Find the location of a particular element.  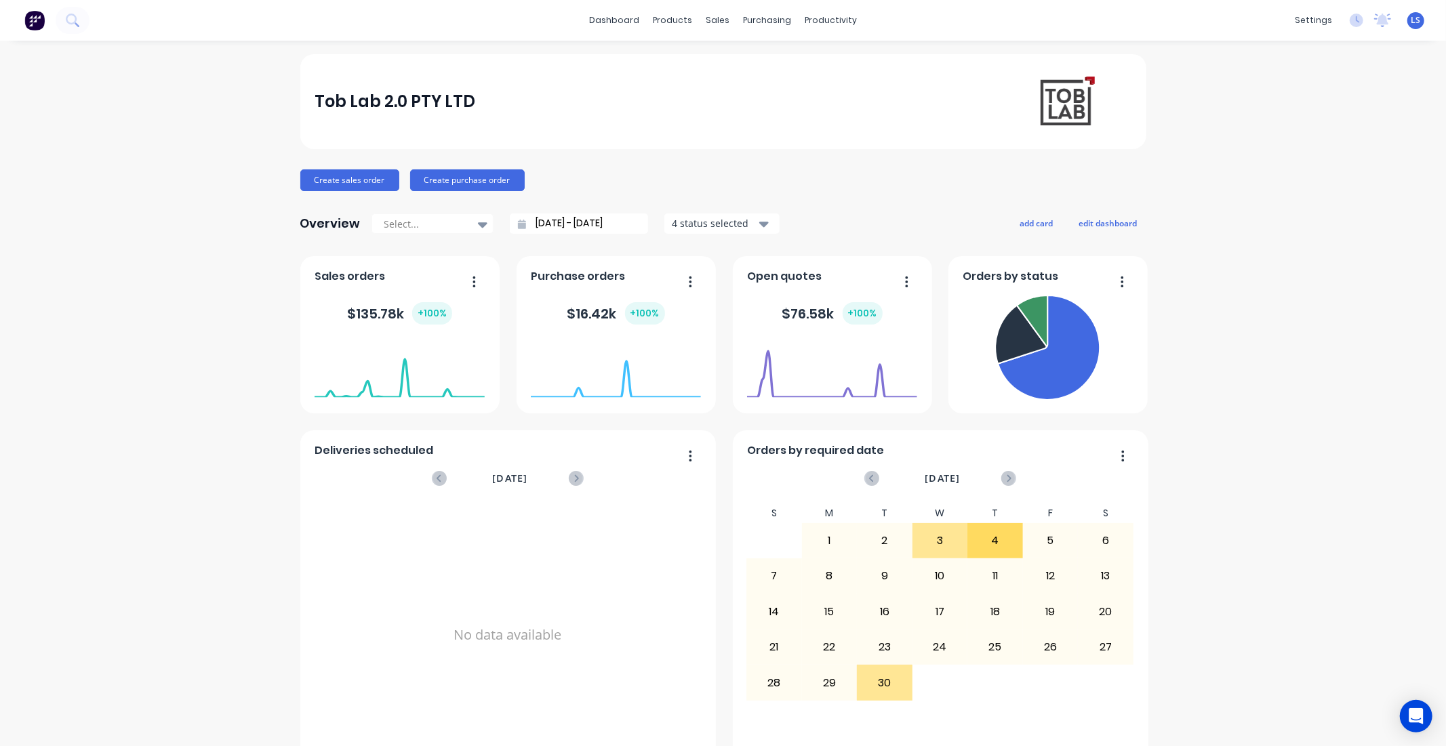

a: dashboard is located at coordinates (614, 20).